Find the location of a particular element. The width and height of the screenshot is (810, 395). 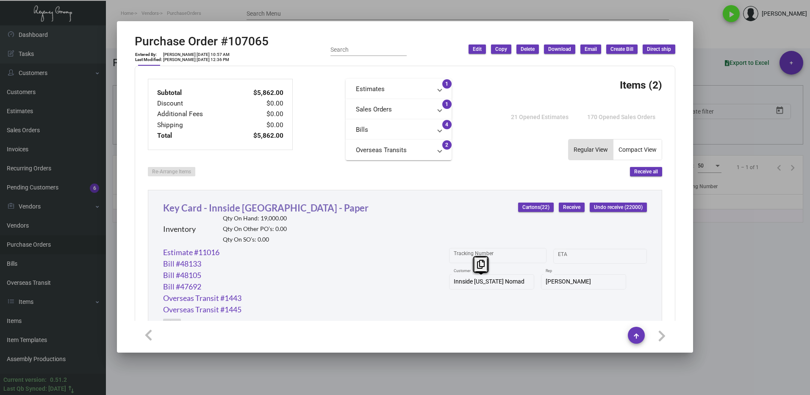

input: Start date is located at coordinates (571, 256).